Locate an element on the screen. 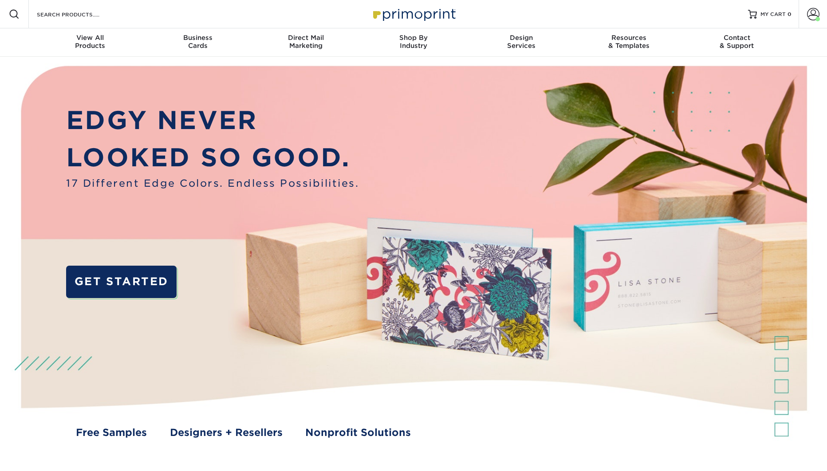 The width and height of the screenshot is (827, 471). p: EDGY NEVER is located at coordinates (212, 120).